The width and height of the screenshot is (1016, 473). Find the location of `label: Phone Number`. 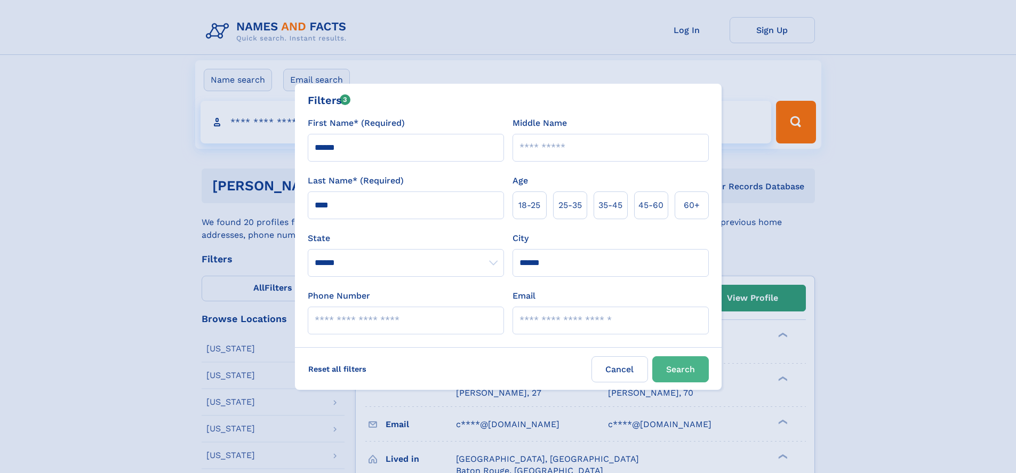

label: Phone Number is located at coordinates (339, 296).